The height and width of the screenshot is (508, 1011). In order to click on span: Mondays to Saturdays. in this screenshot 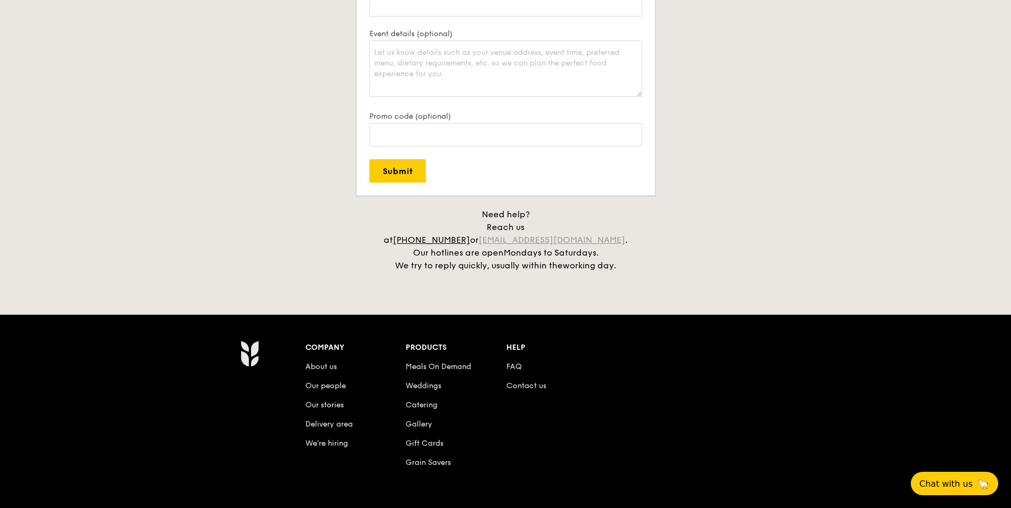, I will do `click(551, 253)`.